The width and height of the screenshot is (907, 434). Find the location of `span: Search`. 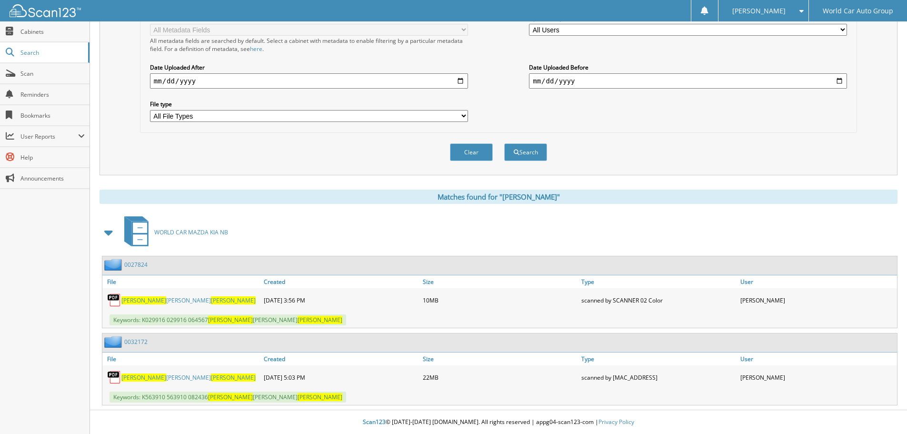

span: Search is located at coordinates (52, 52).